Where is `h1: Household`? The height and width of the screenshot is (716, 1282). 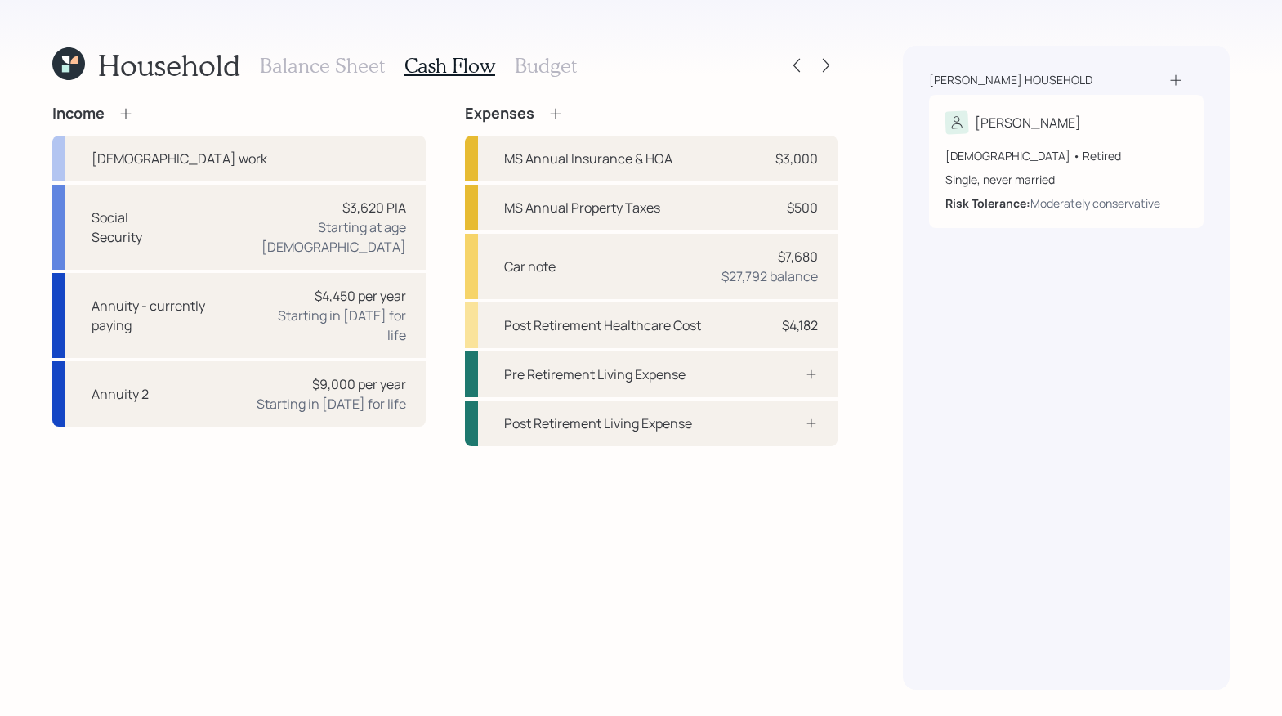
h1: Household is located at coordinates (169, 65).